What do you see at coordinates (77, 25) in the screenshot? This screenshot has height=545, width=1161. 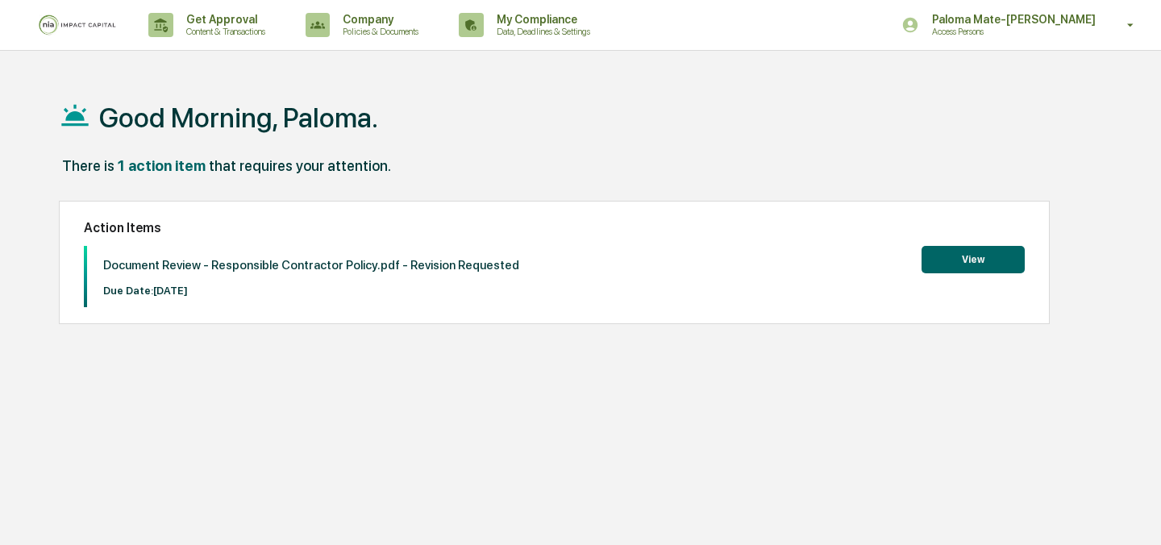 I see `img: logo` at bounding box center [77, 25].